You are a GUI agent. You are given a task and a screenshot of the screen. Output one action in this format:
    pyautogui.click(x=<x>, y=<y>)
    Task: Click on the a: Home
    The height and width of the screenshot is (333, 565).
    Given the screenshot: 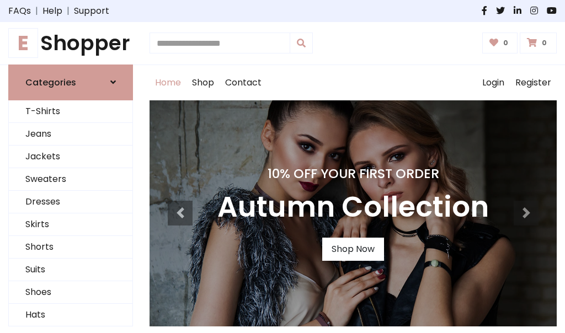 What is the action you would take?
    pyautogui.click(x=168, y=83)
    